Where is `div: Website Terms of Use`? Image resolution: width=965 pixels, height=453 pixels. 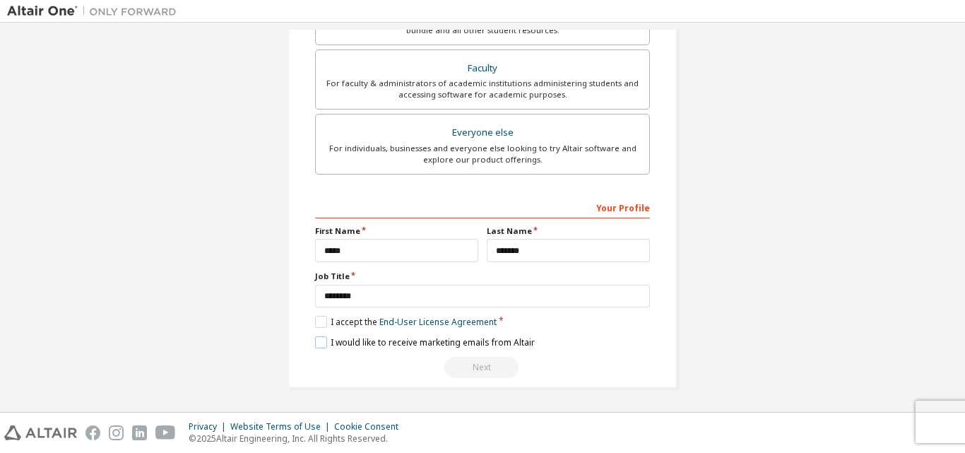
div: Website Terms of Use is located at coordinates (282, 427).